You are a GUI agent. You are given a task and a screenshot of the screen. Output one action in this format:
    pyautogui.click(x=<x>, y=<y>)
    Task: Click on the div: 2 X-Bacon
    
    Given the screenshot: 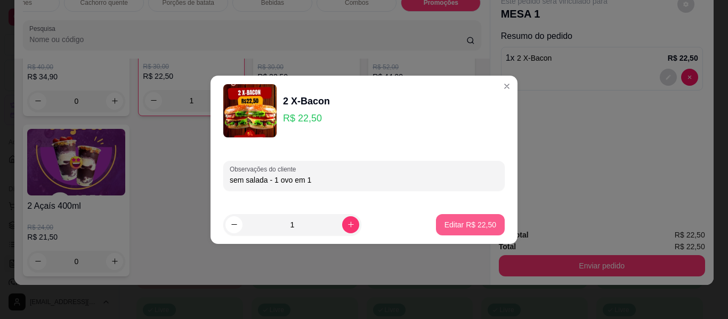 What is the action you would take?
    pyautogui.click(x=306, y=101)
    